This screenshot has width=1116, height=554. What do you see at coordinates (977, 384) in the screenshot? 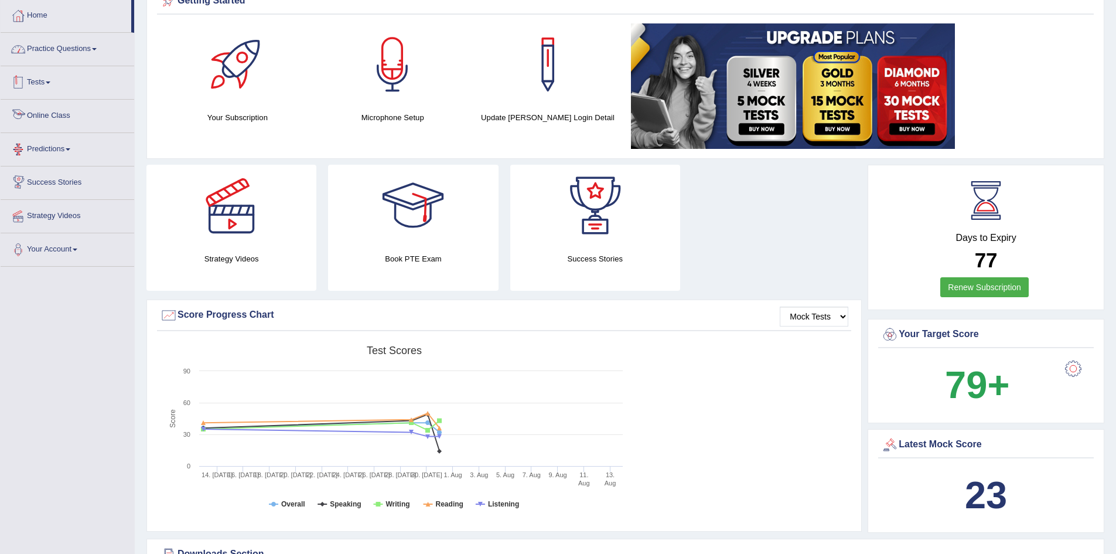
I see `b: 79+` at bounding box center [977, 384].